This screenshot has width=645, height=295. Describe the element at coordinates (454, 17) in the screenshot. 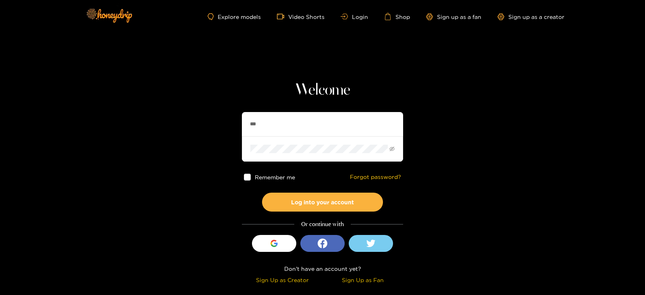

I see `a: Sign up as a fan` at that location.